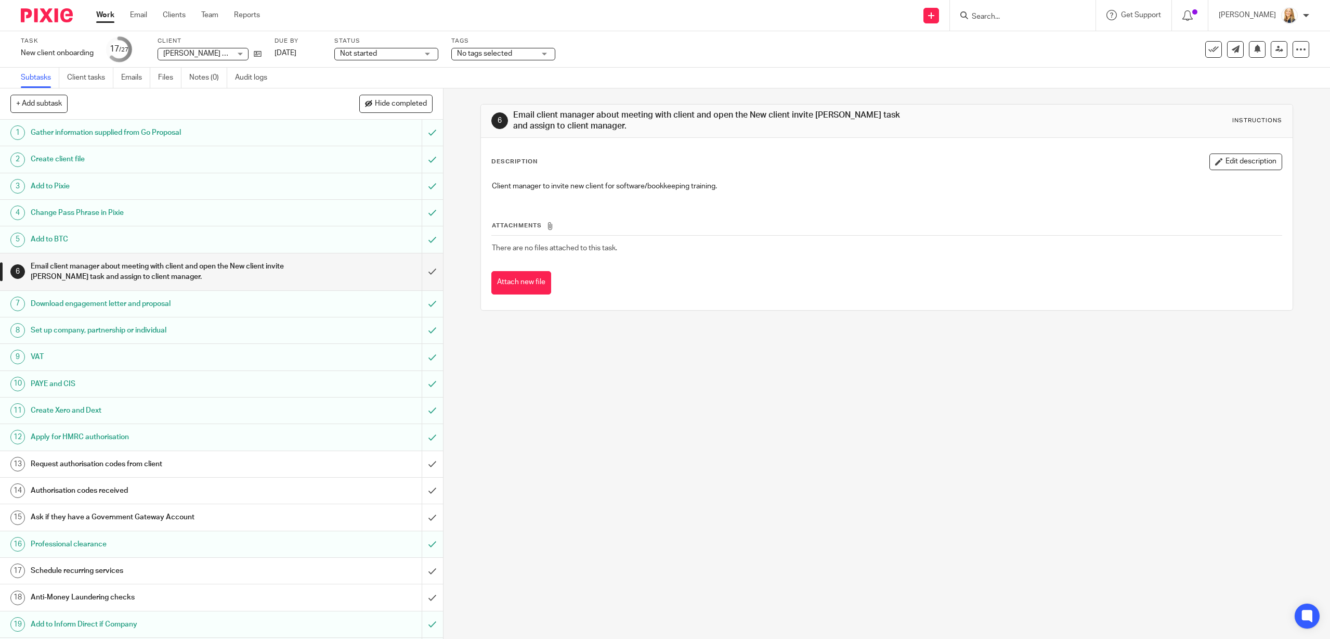 The image size is (1330, 639). What do you see at coordinates (158, 517) in the screenshot?
I see `h1: Ask if they have a Government Gateway Account` at bounding box center [158, 517].